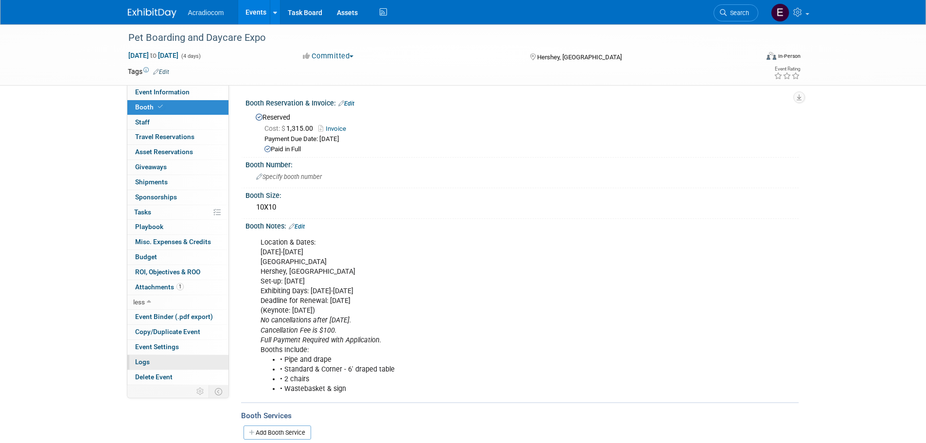 The width and height of the screenshot is (926, 443). What do you see at coordinates (206, 13) in the screenshot?
I see `span: Acradiocom` at bounding box center [206, 13].